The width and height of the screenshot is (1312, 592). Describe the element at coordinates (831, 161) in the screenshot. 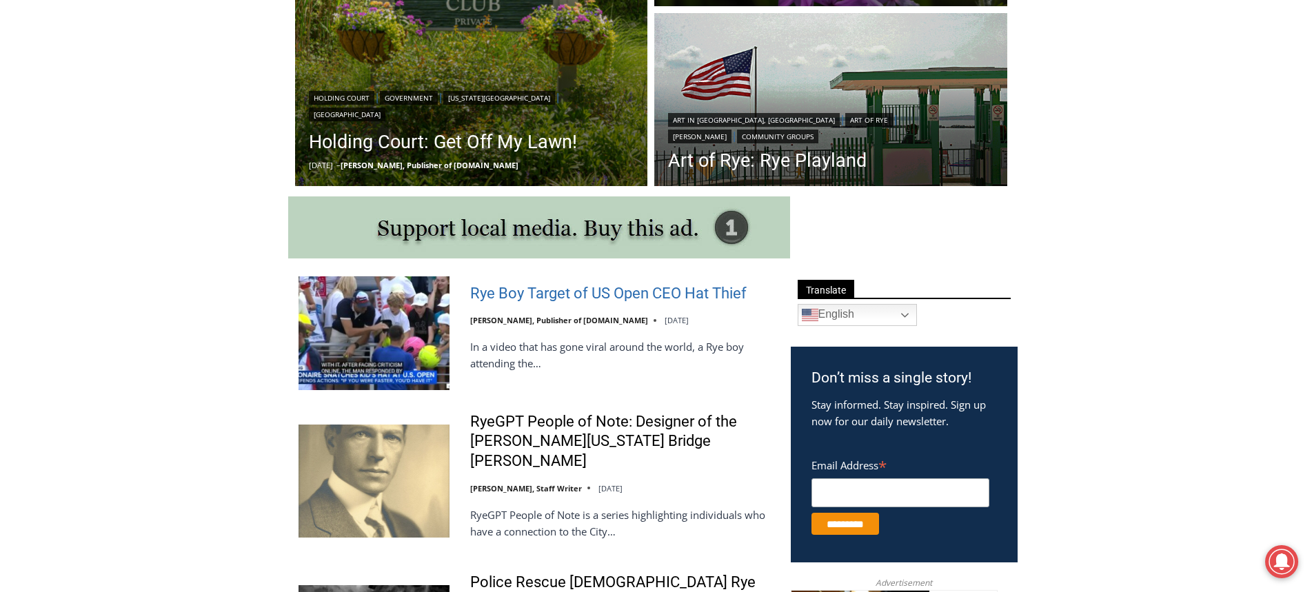

I see `a: Art of Rye: Rye Playland` at that location.